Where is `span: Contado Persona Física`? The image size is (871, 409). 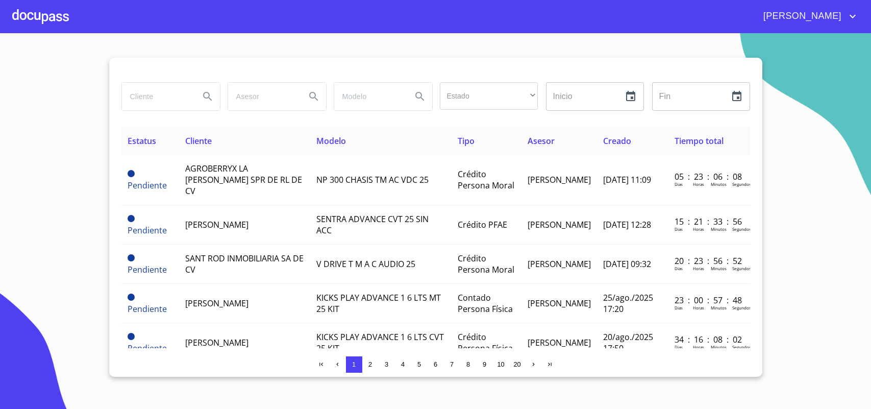 span: Contado Persona Física is located at coordinates (485, 303).